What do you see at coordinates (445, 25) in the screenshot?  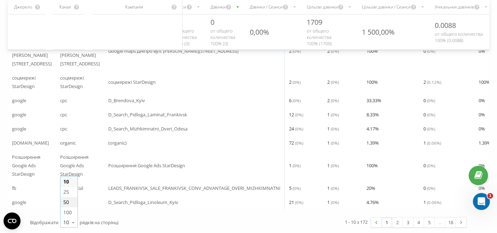 I see `span: 0.0088` at bounding box center [445, 25].